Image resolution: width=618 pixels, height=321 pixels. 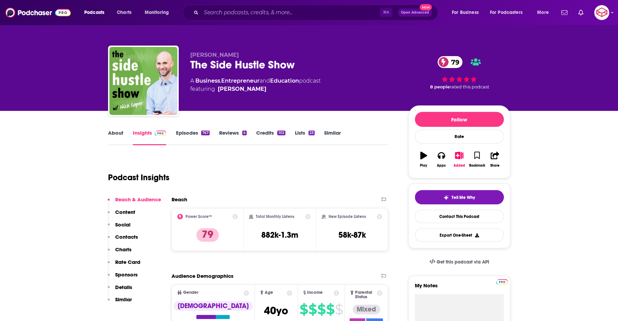 What do you see at coordinates (459, 288) in the screenshot?
I see `label: My Notes` at bounding box center [459, 288].